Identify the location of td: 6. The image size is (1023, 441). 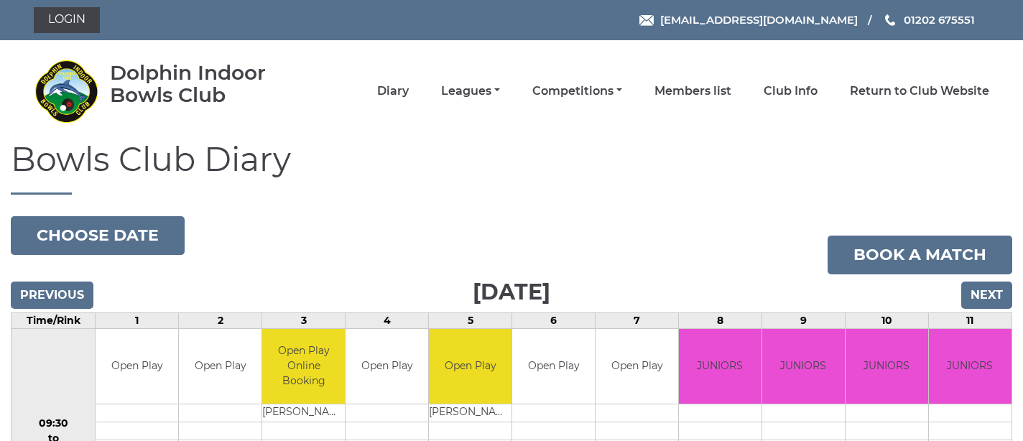
(554, 320).